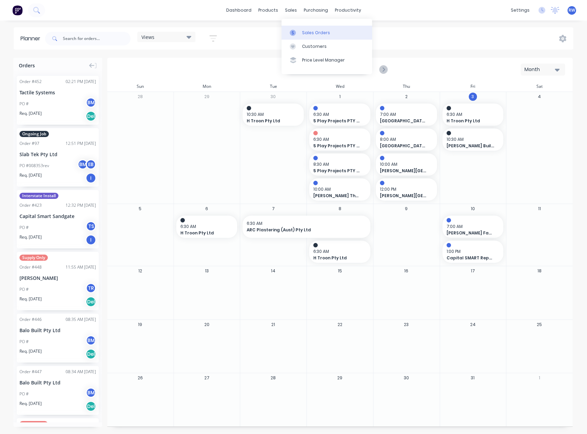  Describe the element at coordinates (291, 10) in the screenshot. I see `div: sales` at that location.